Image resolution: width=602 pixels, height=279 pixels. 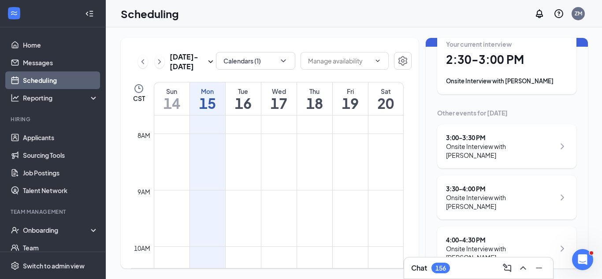 I want to click on a: Home, so click(x=60, y=45).